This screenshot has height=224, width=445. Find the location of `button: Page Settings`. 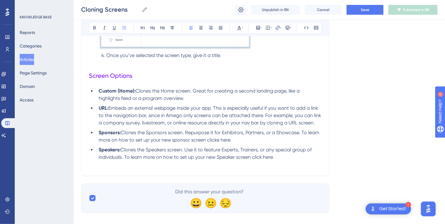

button: Page Settings is located at coordinates (33, 73).